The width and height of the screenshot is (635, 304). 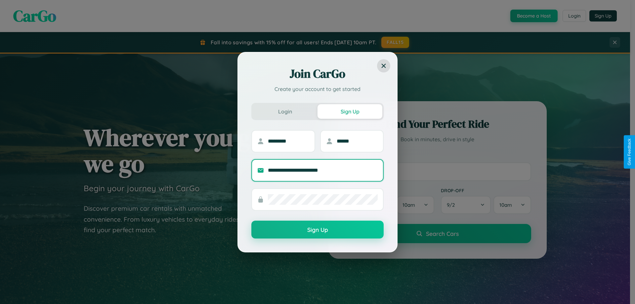 What do you see at coordinates (629, 152) in the screenshot?
I see `div: Give Feedback` at bounding box center [629, 152].